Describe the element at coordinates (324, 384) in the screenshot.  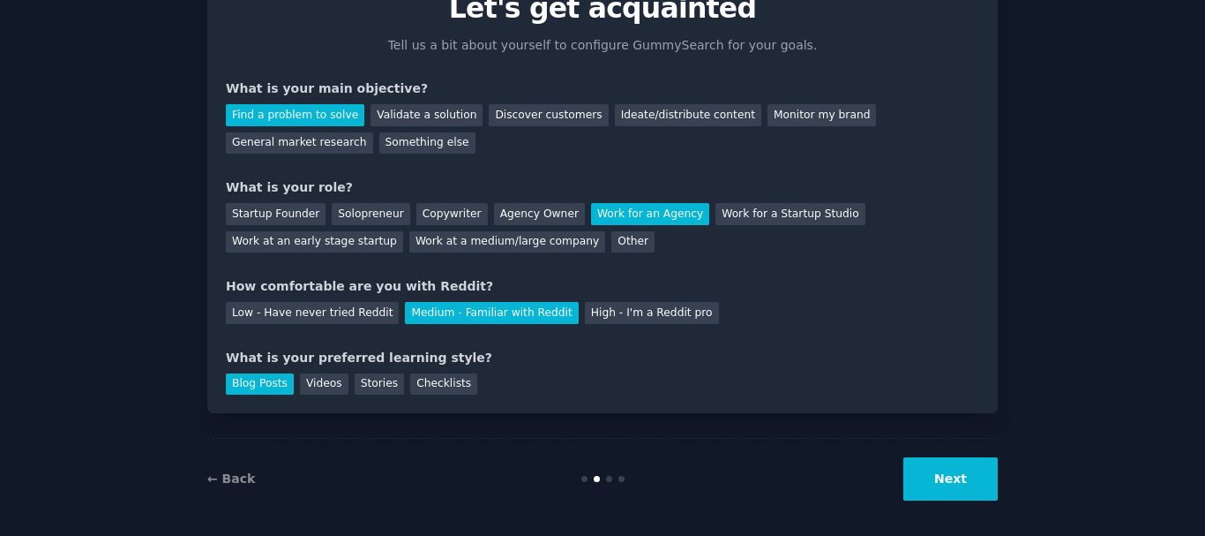
I see `div: Videos` at that location.